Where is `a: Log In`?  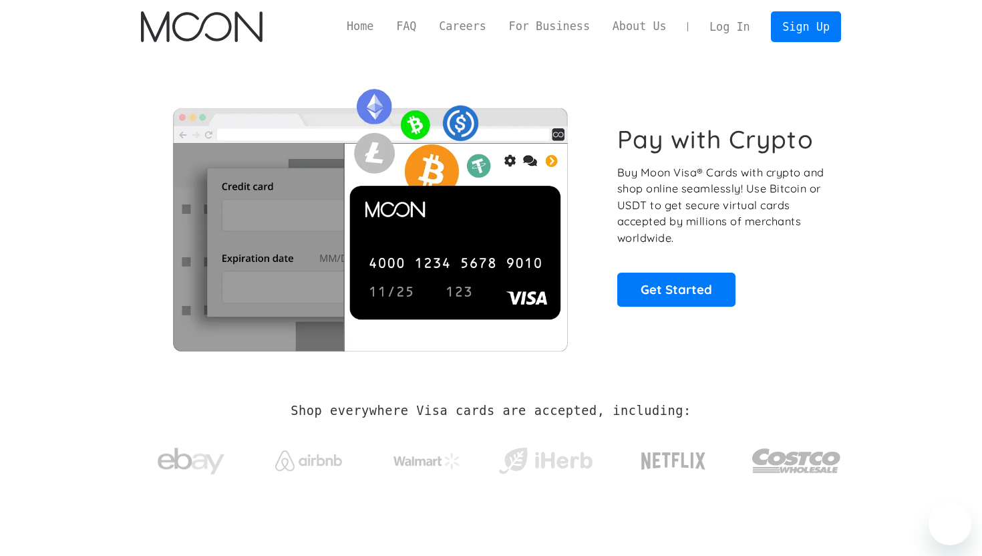
a: Log In is located at coordinates (730, 27).